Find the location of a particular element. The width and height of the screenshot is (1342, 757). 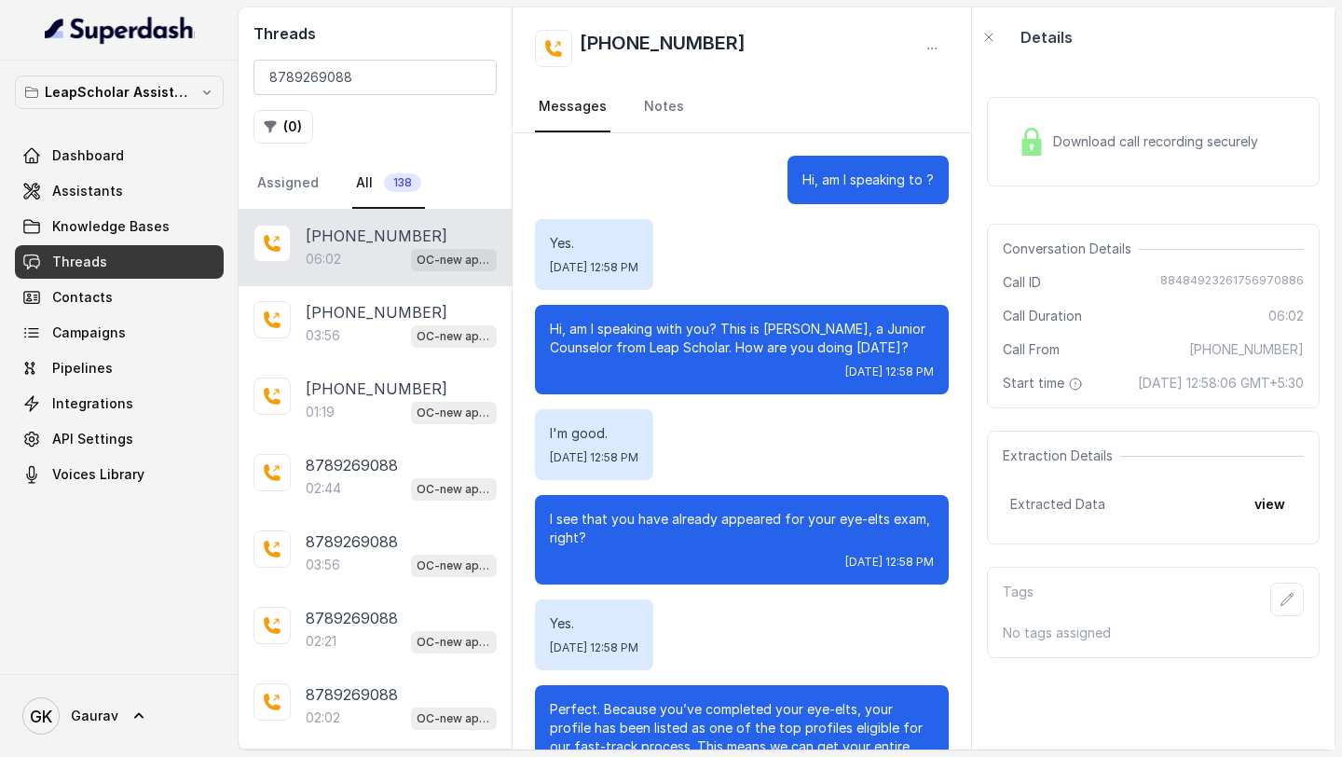

a: Messages is located at coordinates (572, 107).